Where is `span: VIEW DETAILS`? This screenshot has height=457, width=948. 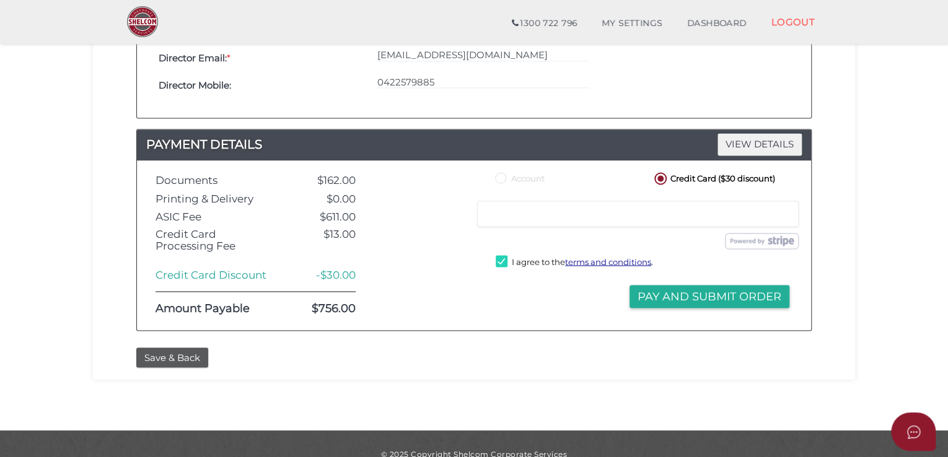
span: VIEW DETAILS is located at coordinates (759, 144).